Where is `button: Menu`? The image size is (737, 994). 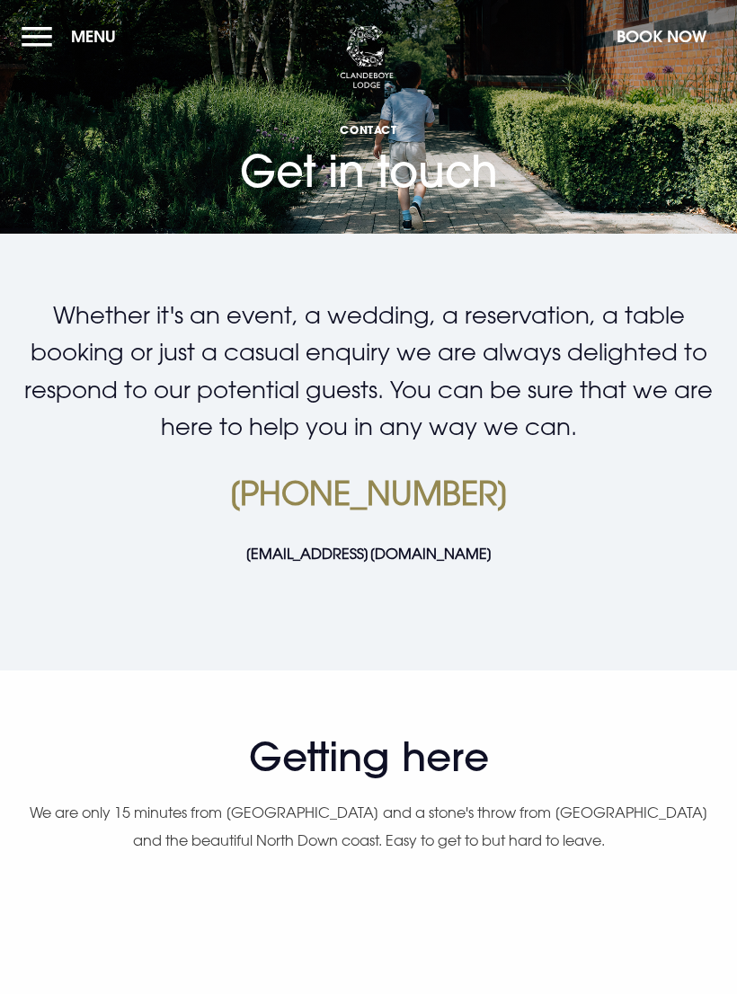 button: Menu is located at coordinates (73, 36).